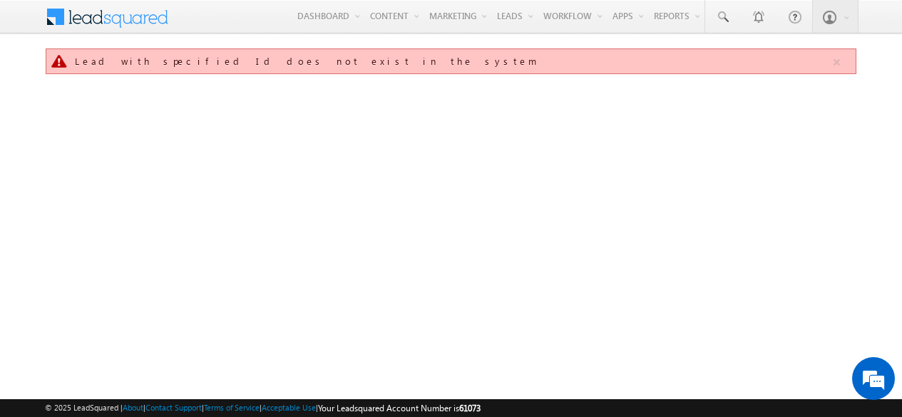  I want to click on div: Lead with specified Id does not exist in the system, so click(453, 61).